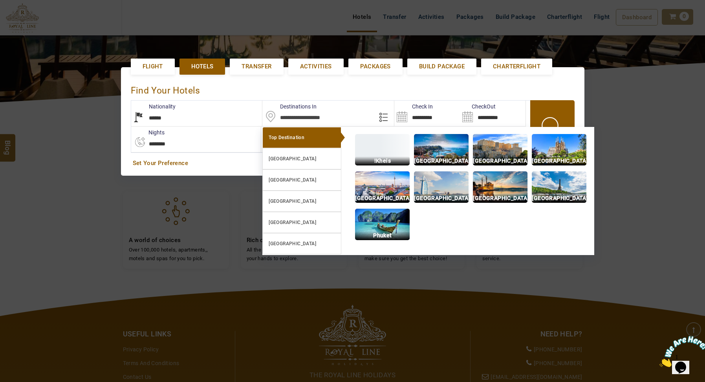 Image resolution: width=705 pixels, height=382 pixels. I want to click on span: Hotels, so click(202, 66).